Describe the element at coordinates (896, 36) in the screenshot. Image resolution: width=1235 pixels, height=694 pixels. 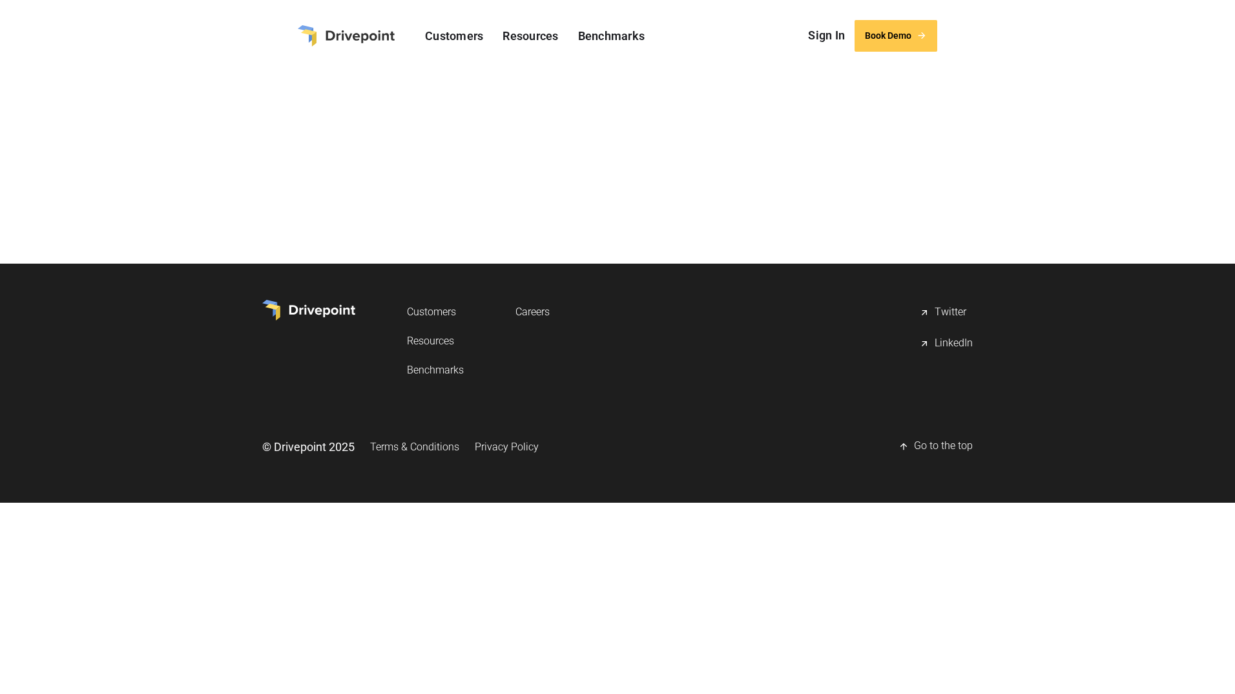
I see `a: Book Demo` at that location.